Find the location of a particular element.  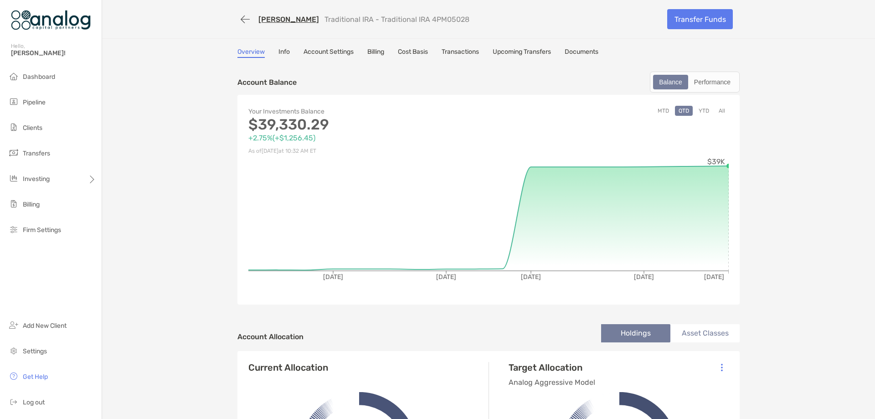

span: Clients is located at coordinates (32, 128).